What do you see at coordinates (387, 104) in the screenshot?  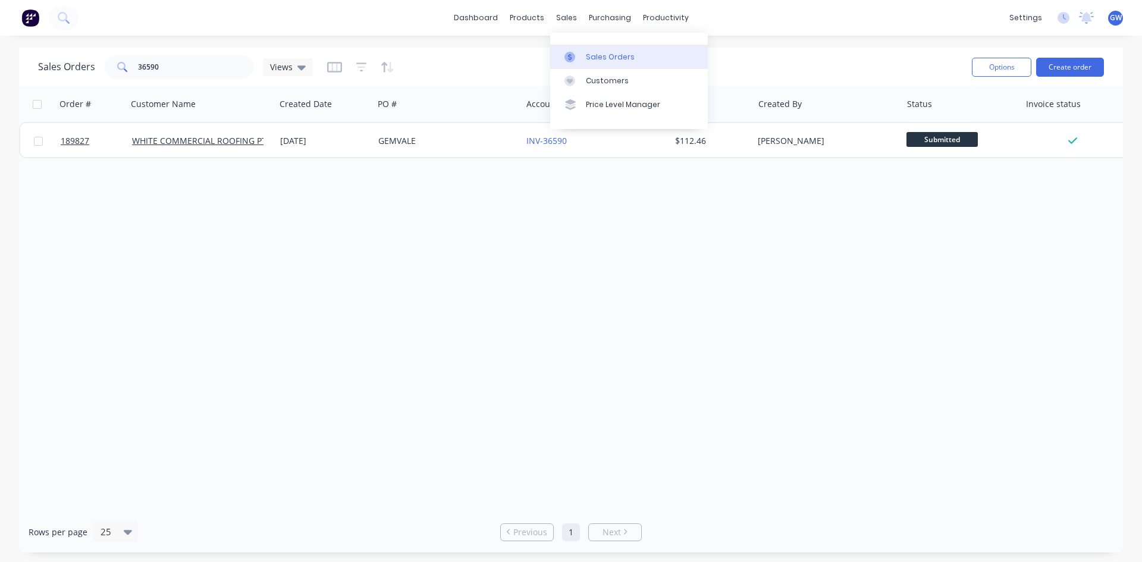 I see `div: PO #` at bounding box center [387, 104].